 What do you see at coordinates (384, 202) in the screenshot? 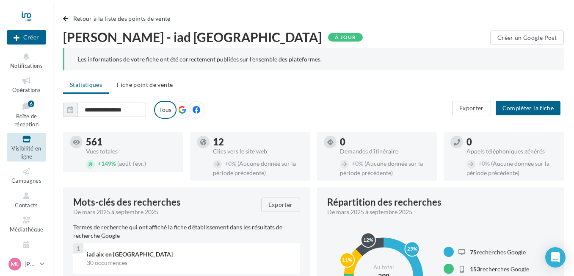
I see `div: Répartition des recherches` at bounding box center [384, 202].